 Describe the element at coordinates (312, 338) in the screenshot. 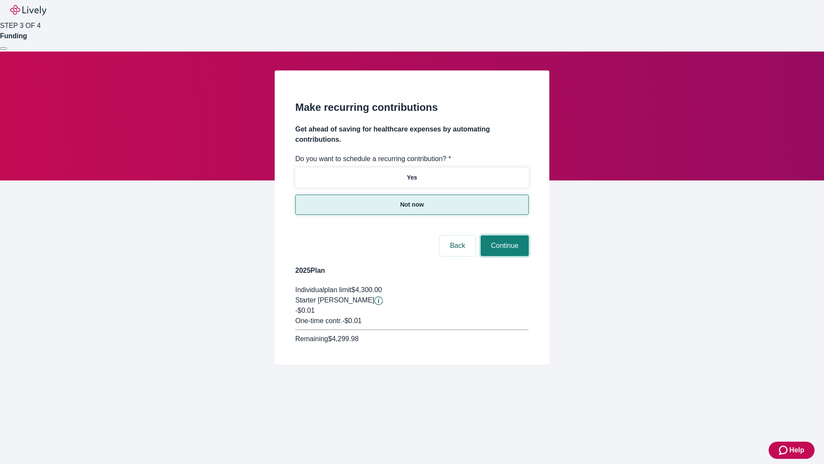

I see `span: Remaining` at that location.